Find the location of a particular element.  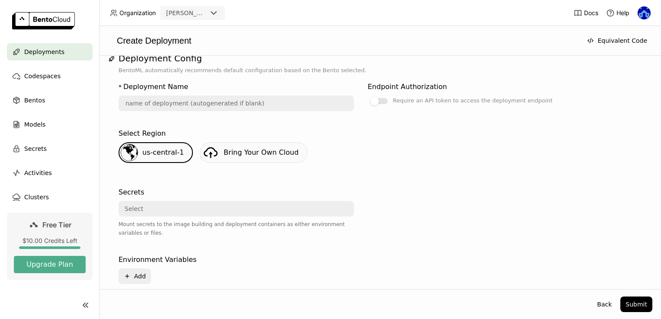

input: Selected abusaleh. is located at coordinates (208, 13).